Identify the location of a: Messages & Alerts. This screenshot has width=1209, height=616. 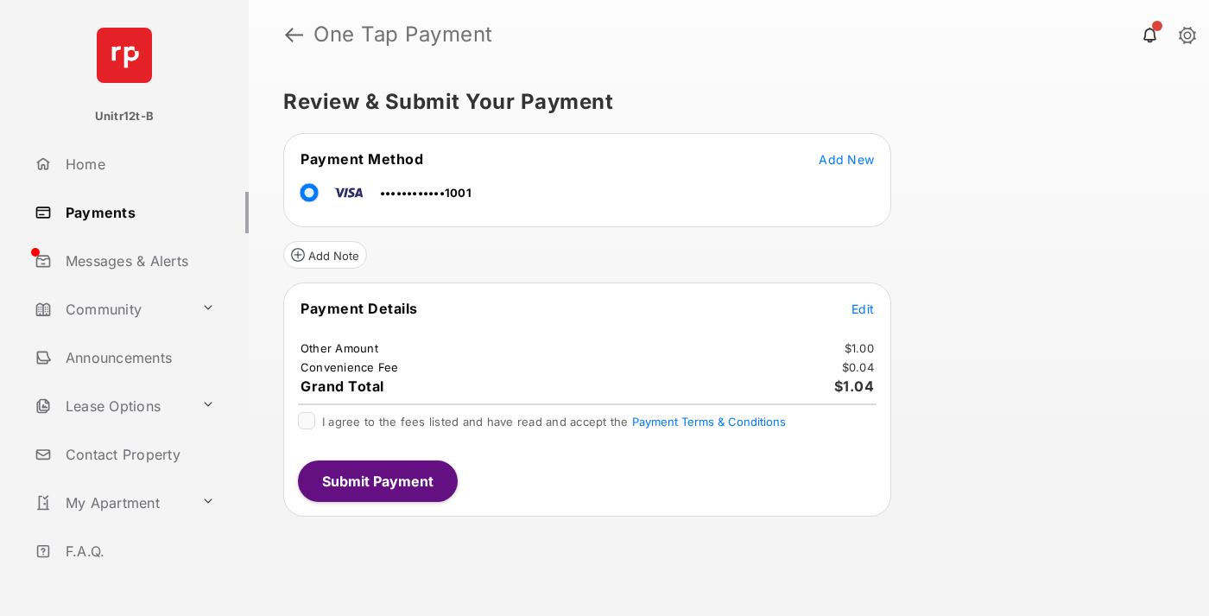
(138, 261).